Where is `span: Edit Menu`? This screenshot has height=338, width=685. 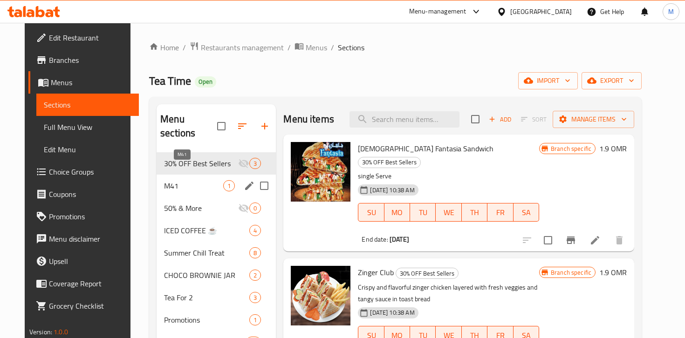 span: Edit Menu is located at coordinates (88, 150).